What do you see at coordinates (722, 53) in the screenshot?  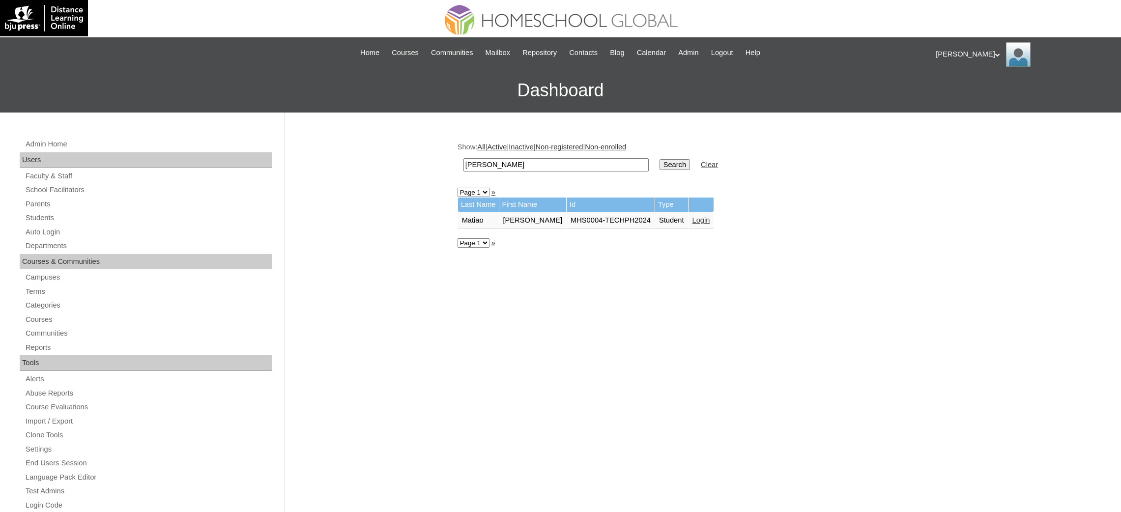 I see `span: Logout` at bounding box center [722, 53].